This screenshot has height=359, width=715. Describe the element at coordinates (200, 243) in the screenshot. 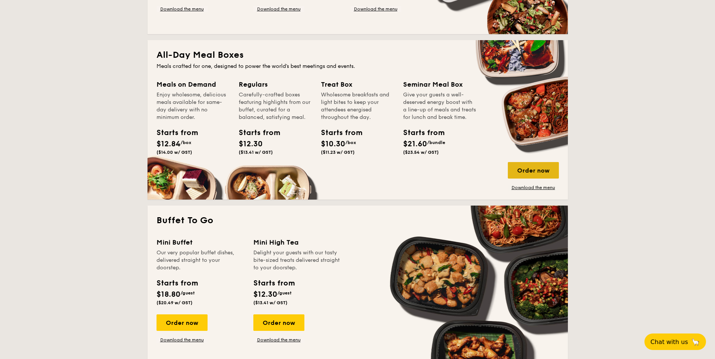

I see `div: Mini Buffet` at that location.